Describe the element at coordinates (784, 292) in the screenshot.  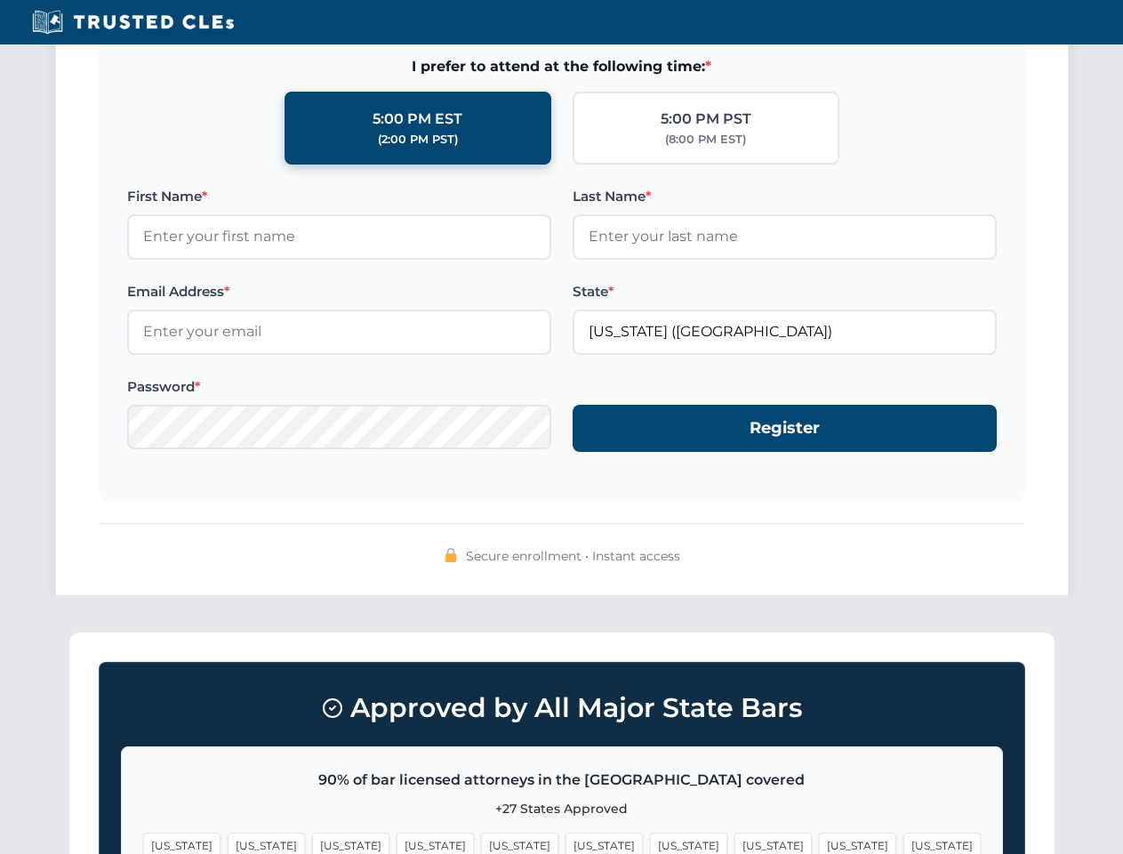
I see `label: State` at that location.